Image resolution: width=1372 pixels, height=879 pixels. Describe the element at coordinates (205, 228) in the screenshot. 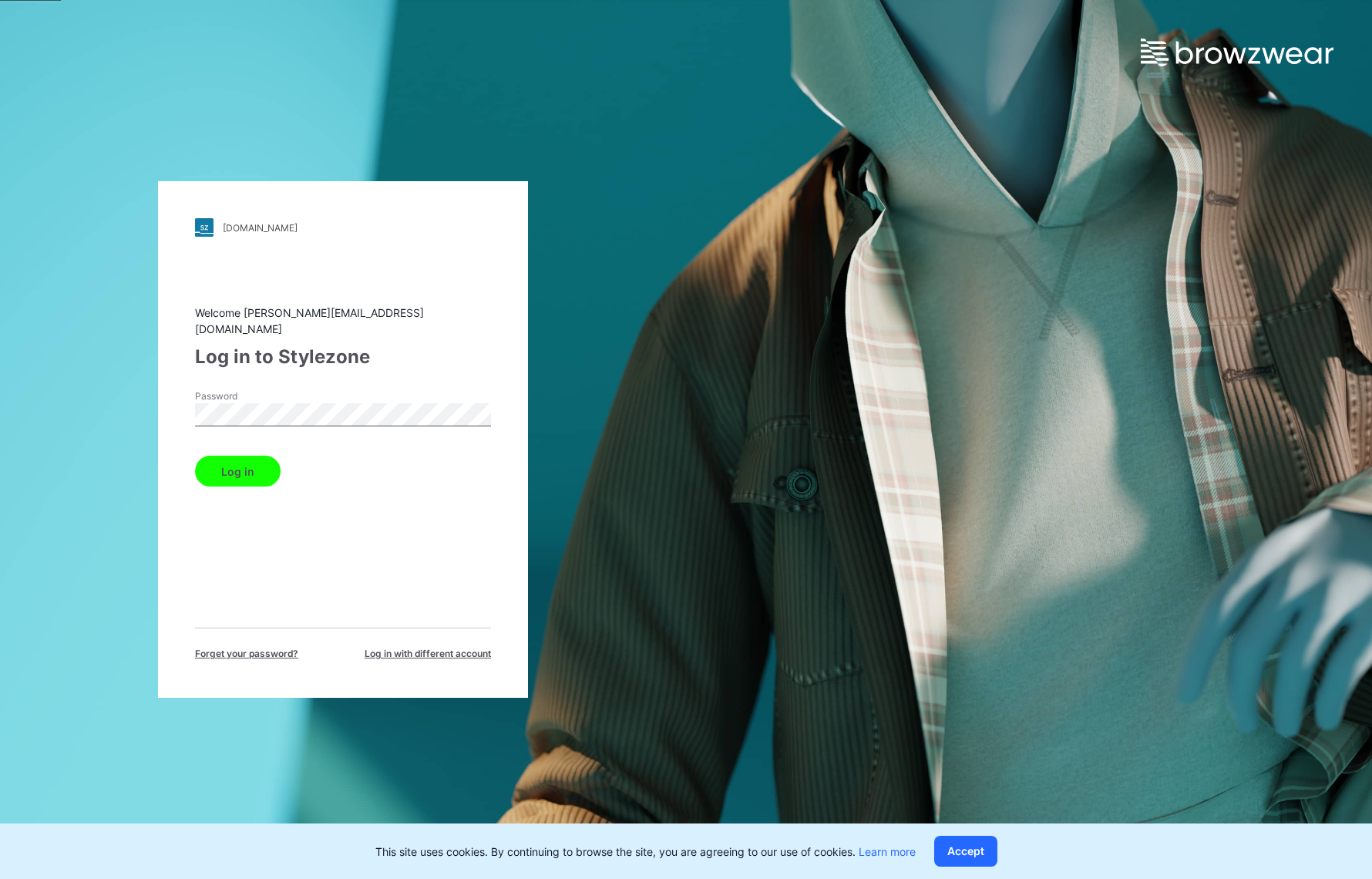

I see `img: stylezone-logo.562084cfcfab977791bfbf7441f1a819.svg` at that location.